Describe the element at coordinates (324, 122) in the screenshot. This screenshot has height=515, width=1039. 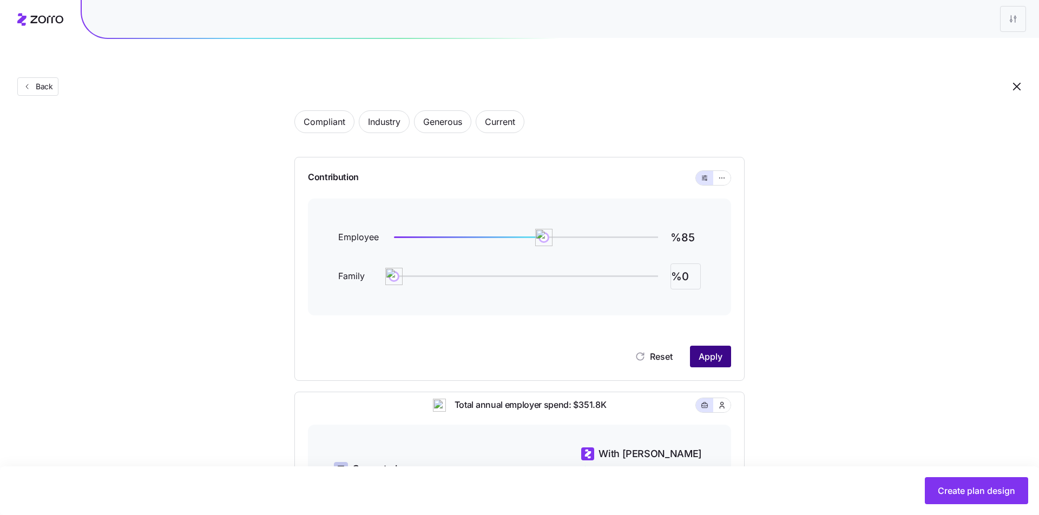
I see `span: Compliant` at that location.